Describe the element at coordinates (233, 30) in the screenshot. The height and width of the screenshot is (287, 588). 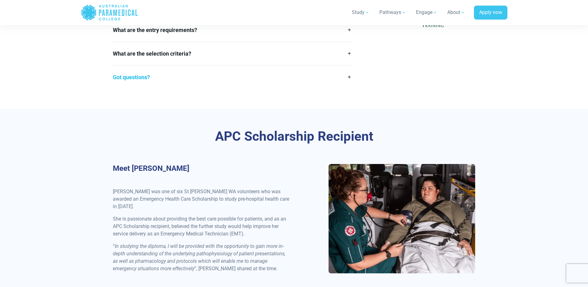
I see `a: What are the entry requirements?` at that location.